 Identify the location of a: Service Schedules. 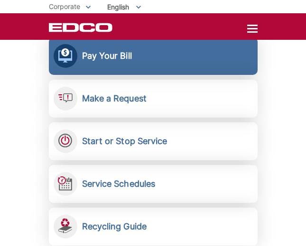
(153, 184).